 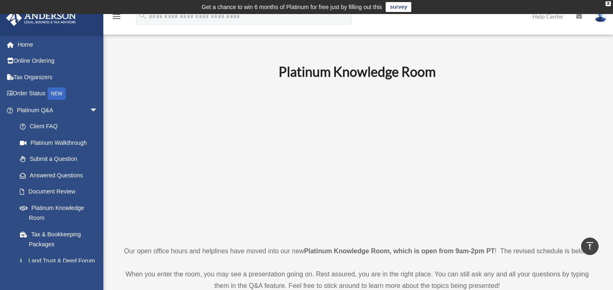 What do you see at coordinates (61, 127) in the screenshot?
I see `a: Client FAQ` at bounding box center [61, 127].